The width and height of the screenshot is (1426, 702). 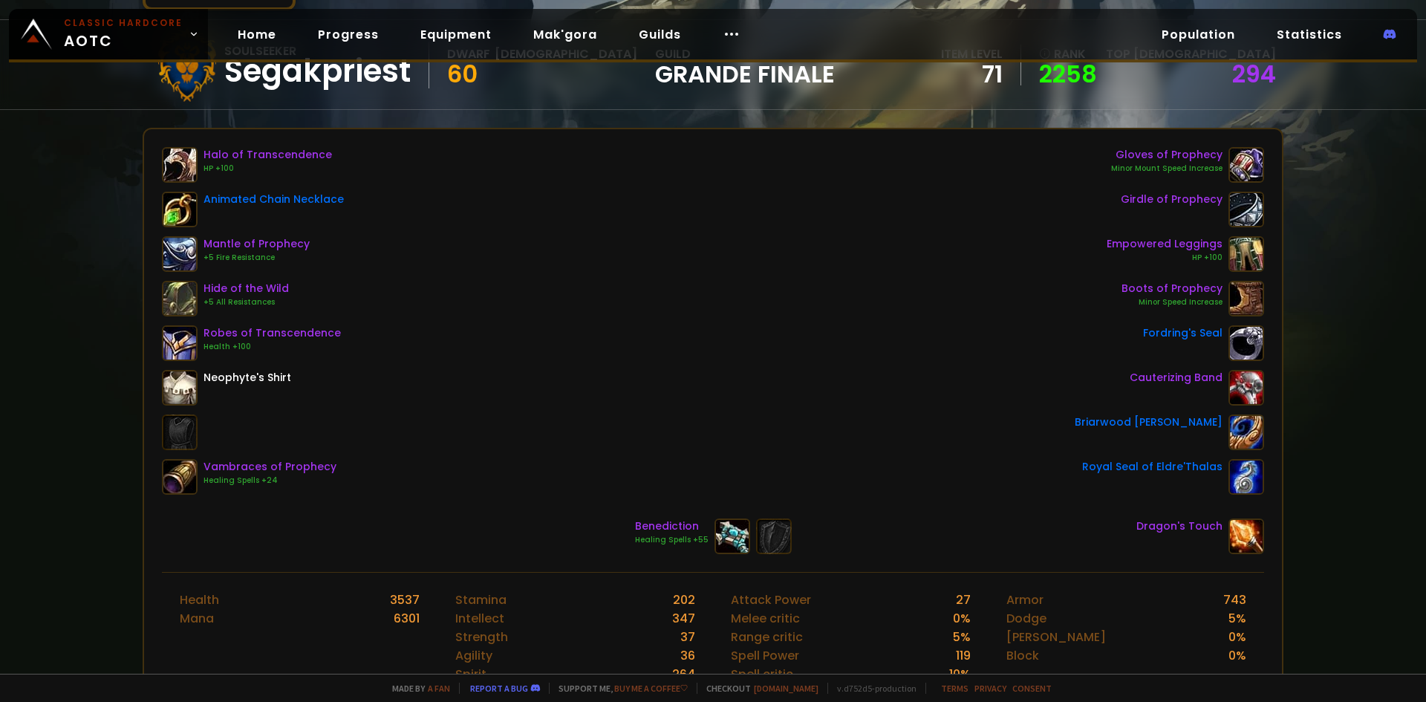 What do you see at coordinates (1247, 210) in the screenshot?
I see `img: item-16817` at bounding box center [1247, 210].